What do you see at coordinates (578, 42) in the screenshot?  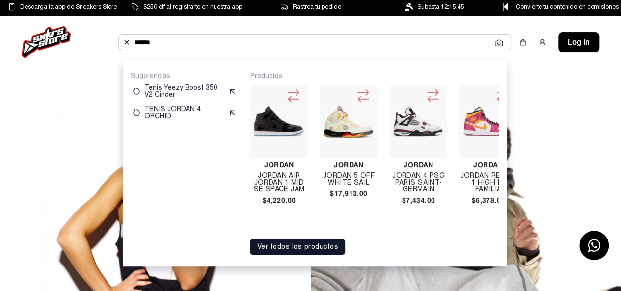 I see `span: Log in` at bounding box center [578, 42].